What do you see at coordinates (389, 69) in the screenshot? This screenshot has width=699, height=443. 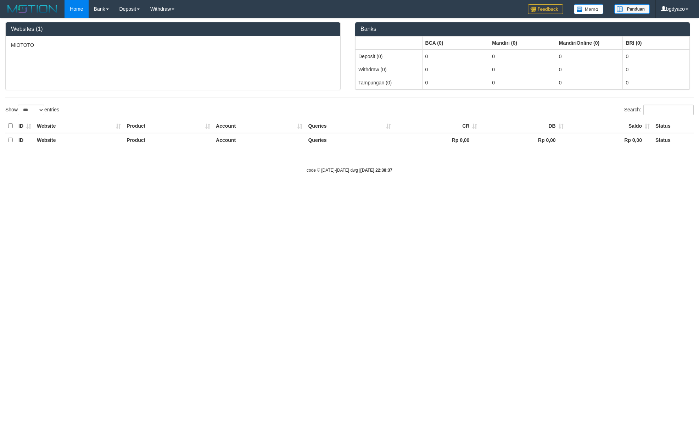 I see `td: Withdraw (0)` at bounding box center [389, 69].